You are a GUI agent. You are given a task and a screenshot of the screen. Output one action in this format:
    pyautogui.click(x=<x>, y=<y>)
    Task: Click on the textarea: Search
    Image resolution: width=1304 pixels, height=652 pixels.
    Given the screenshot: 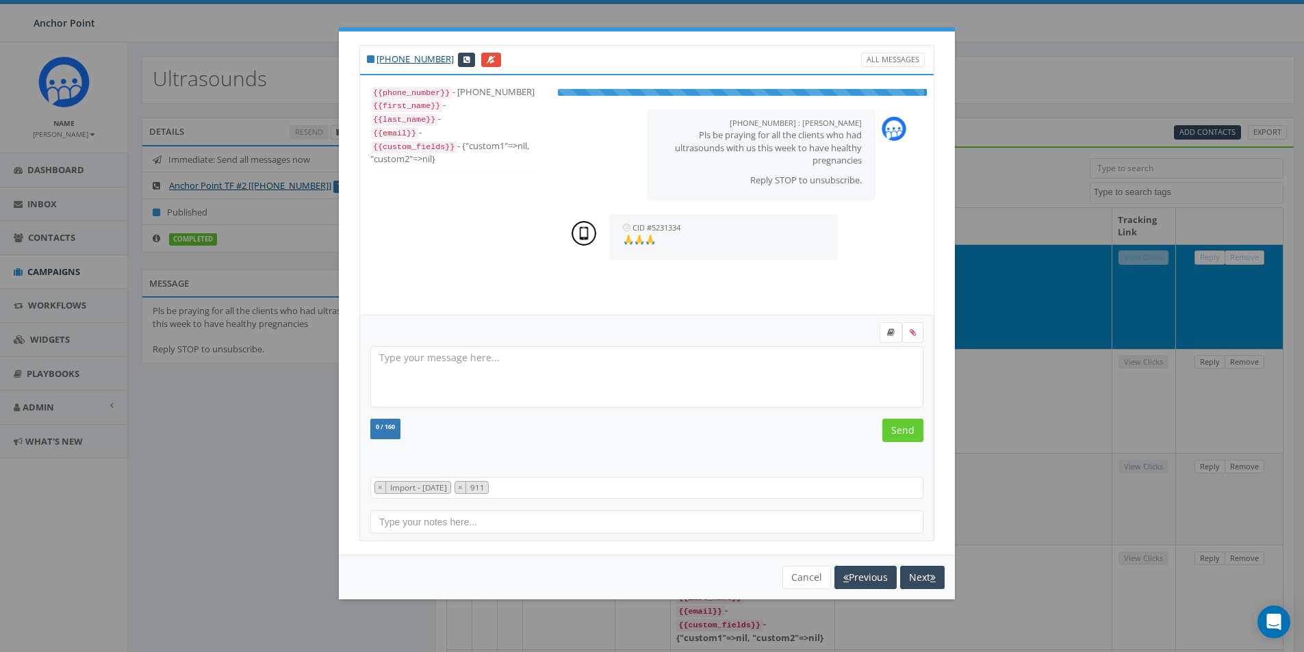 What is the action you would take?
    pyautogui.click(x=495, y=488)
    